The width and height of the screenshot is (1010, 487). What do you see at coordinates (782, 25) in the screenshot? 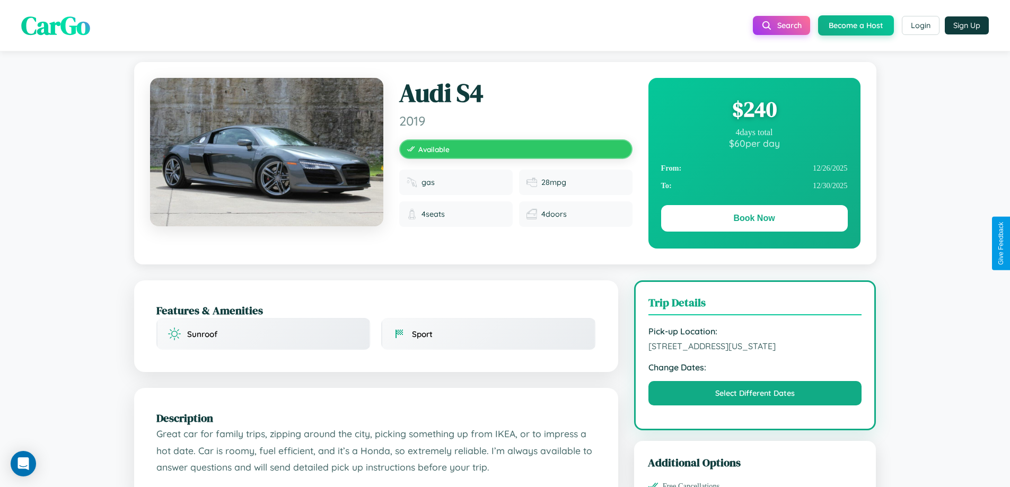
I see `button: Search` at bounding box center [782, 25].